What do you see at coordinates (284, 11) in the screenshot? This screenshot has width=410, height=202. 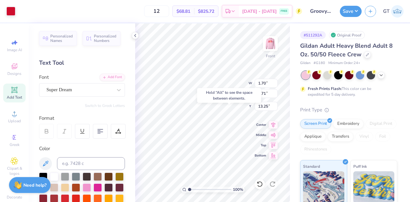 I see `span: FREE` at bounding box center [284, 11].